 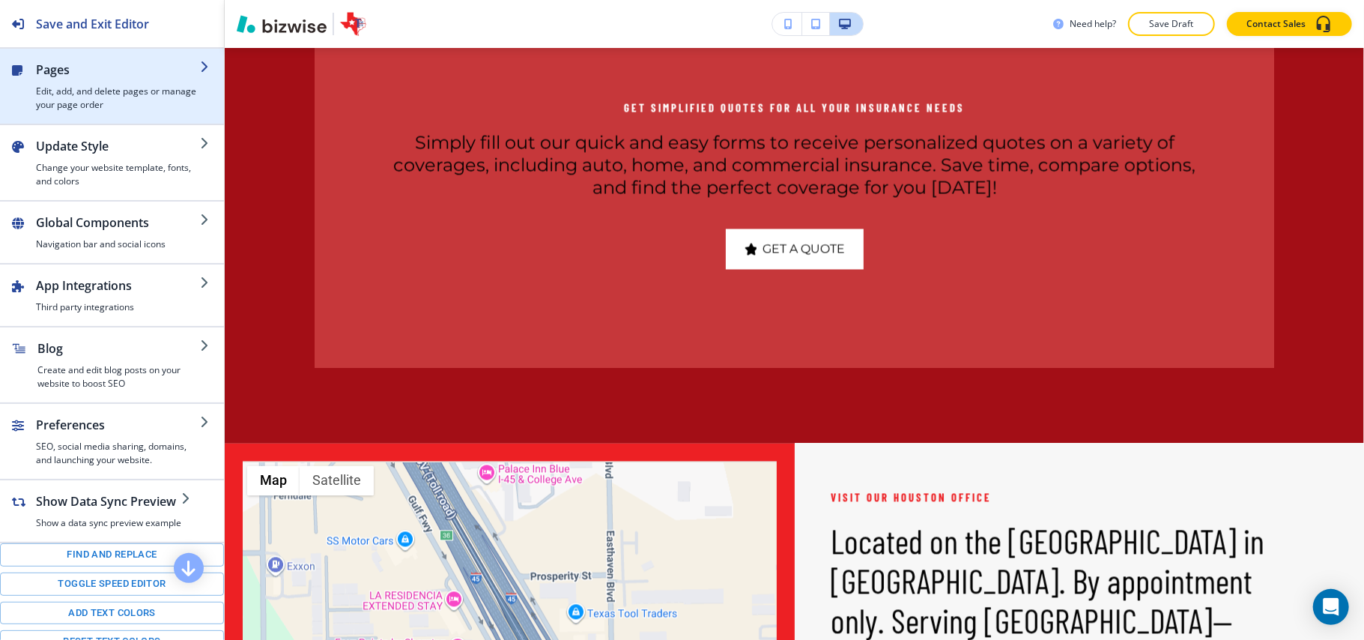 What do you see at coordinates (1172, 24) in the screenshot?
I see `p: Save Draft` at bounding box center [1172, 24].